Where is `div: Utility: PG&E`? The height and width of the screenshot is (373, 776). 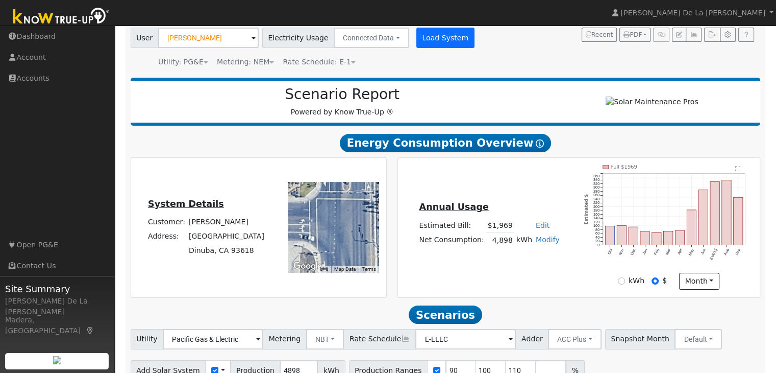
div: Utility: PG&E is located at coordinates (183, 62).